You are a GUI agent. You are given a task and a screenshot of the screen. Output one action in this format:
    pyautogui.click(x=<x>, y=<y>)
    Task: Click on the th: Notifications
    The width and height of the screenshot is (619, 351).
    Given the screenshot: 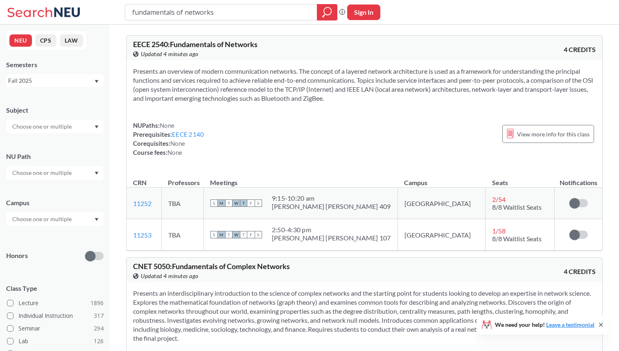 What is the action you would take?
    pyautogui.click(x=579, y=179)
    